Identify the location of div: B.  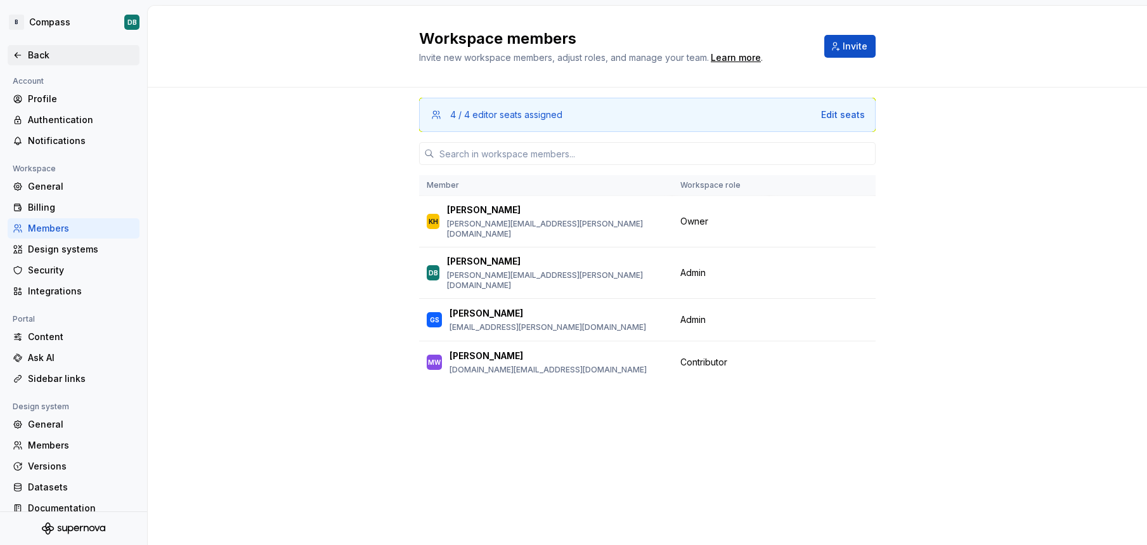
(16, 22).